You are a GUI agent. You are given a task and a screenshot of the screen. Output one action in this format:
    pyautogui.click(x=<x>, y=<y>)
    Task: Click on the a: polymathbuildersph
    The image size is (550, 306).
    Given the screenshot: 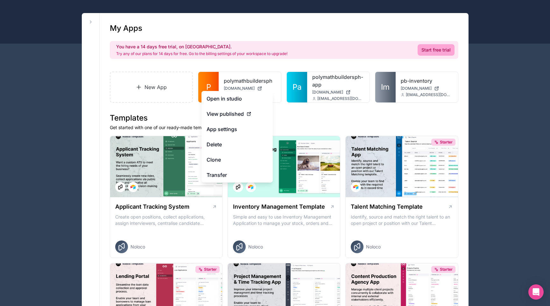 What is the action you would take?
    pyautogui.click(x=250, y=81)
    